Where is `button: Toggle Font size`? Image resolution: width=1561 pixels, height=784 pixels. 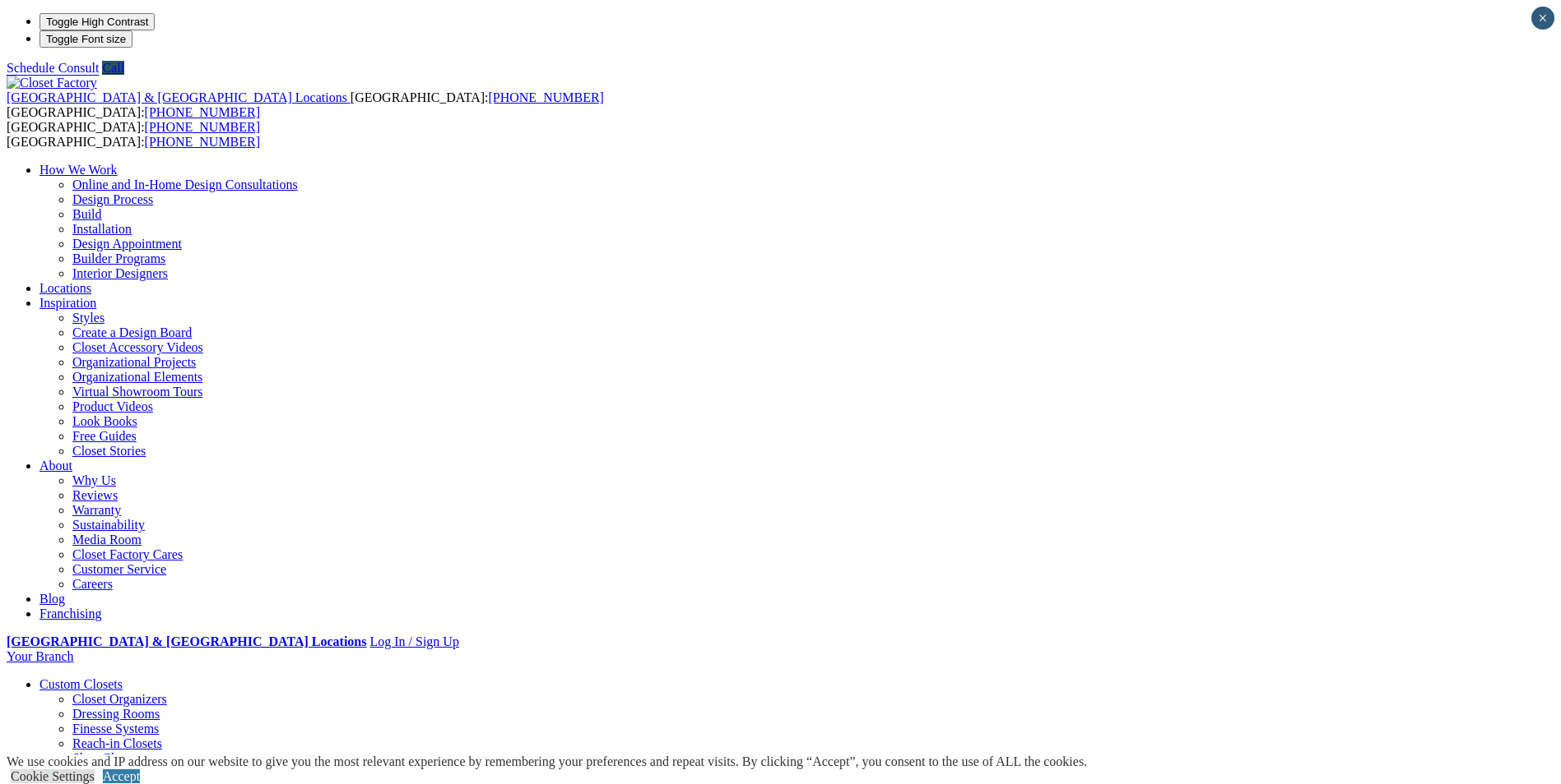
button: Toggle Font size is located at coordinates (86, 39).